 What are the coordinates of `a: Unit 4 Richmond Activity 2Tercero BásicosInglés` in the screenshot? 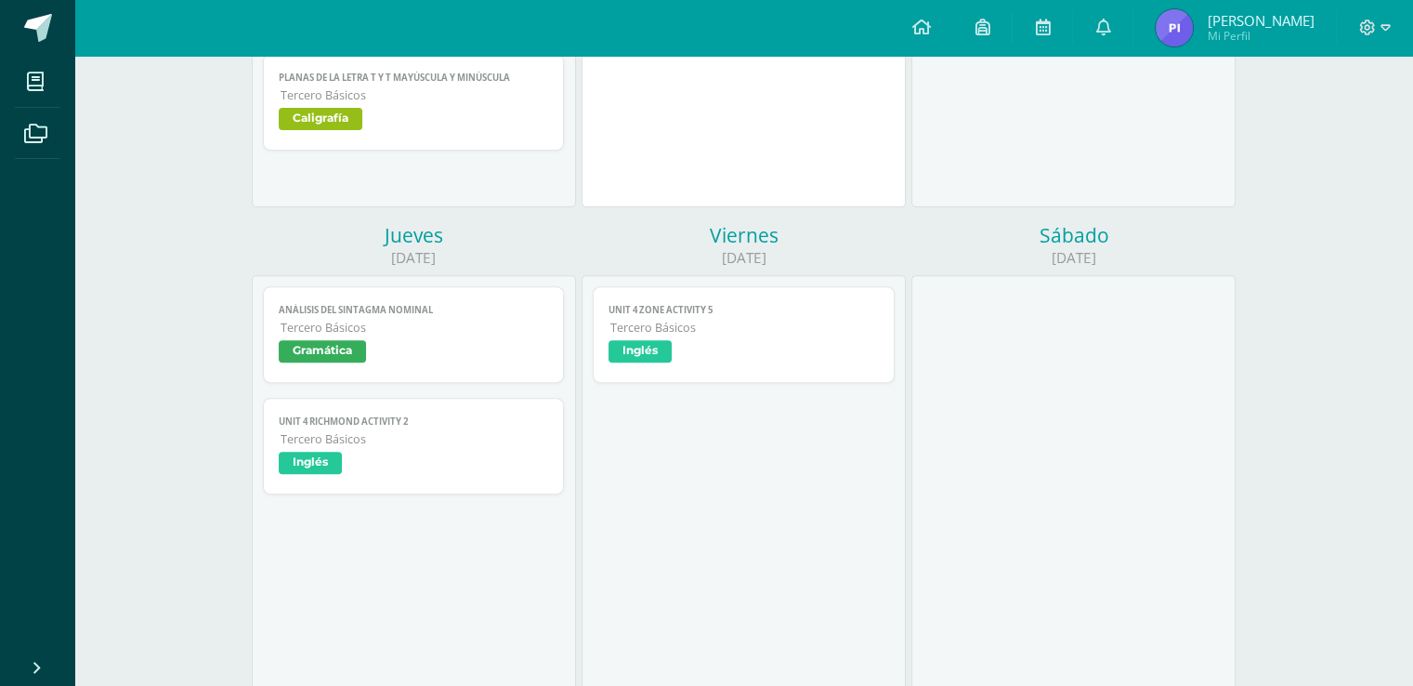 It's located at (413, 446).